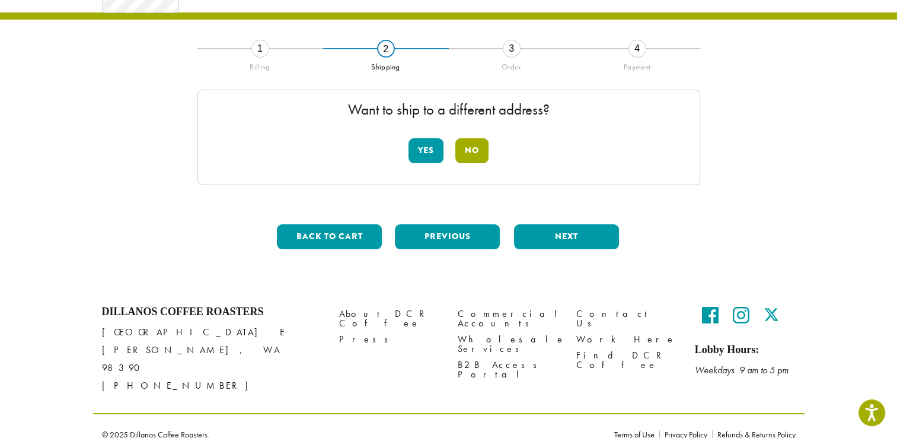  I want to click on a: Wholesale Services, so click(508, 343).